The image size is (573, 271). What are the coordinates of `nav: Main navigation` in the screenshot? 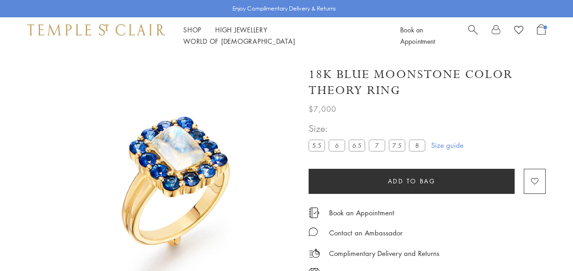 It's located at (281, 36).